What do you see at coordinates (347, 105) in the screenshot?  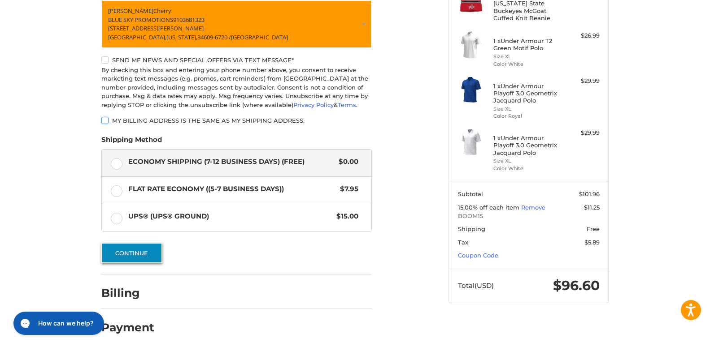 I see `a: Terms` at bounding box center [347, 105].